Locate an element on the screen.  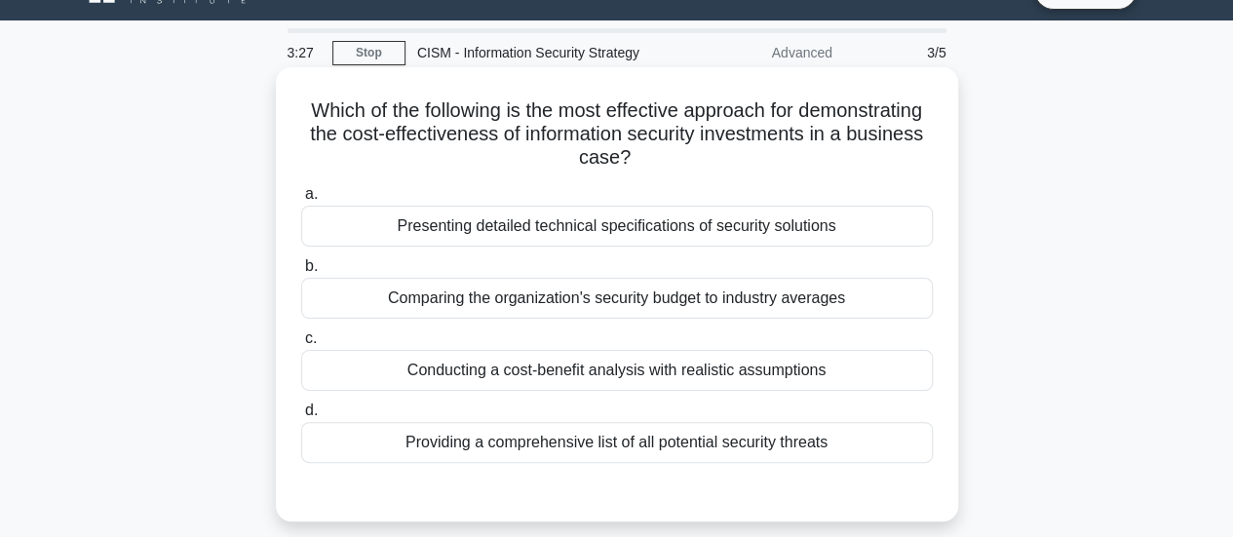
div: Conducting a cost-benefit analysis with realistic assumptions is located at coordinates (617, 370).